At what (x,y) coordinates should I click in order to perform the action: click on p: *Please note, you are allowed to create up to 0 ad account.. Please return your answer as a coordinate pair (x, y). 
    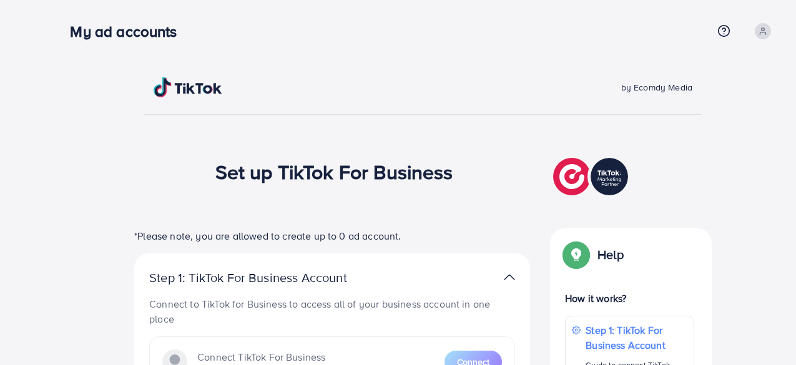
    Looking at the image, I should click on (332, 236).